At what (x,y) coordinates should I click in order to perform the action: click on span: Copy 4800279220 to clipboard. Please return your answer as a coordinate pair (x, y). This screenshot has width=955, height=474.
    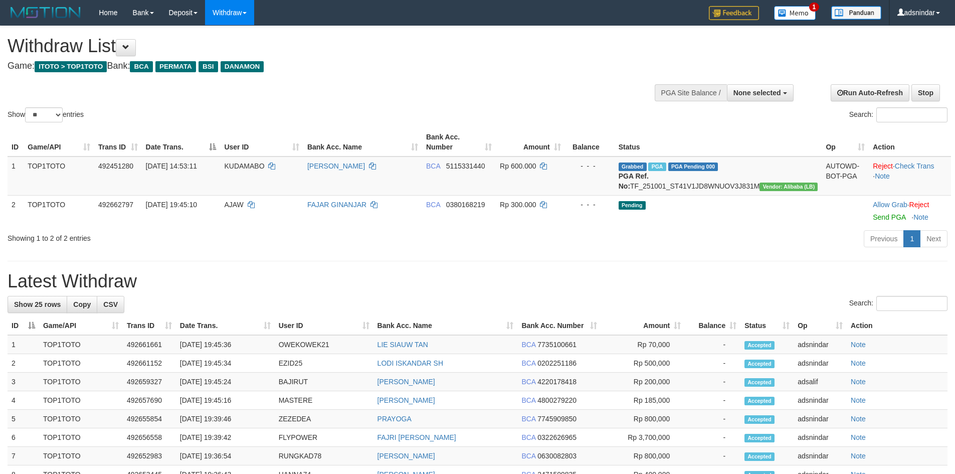
    Looking at the image, I should click on (557, 400).